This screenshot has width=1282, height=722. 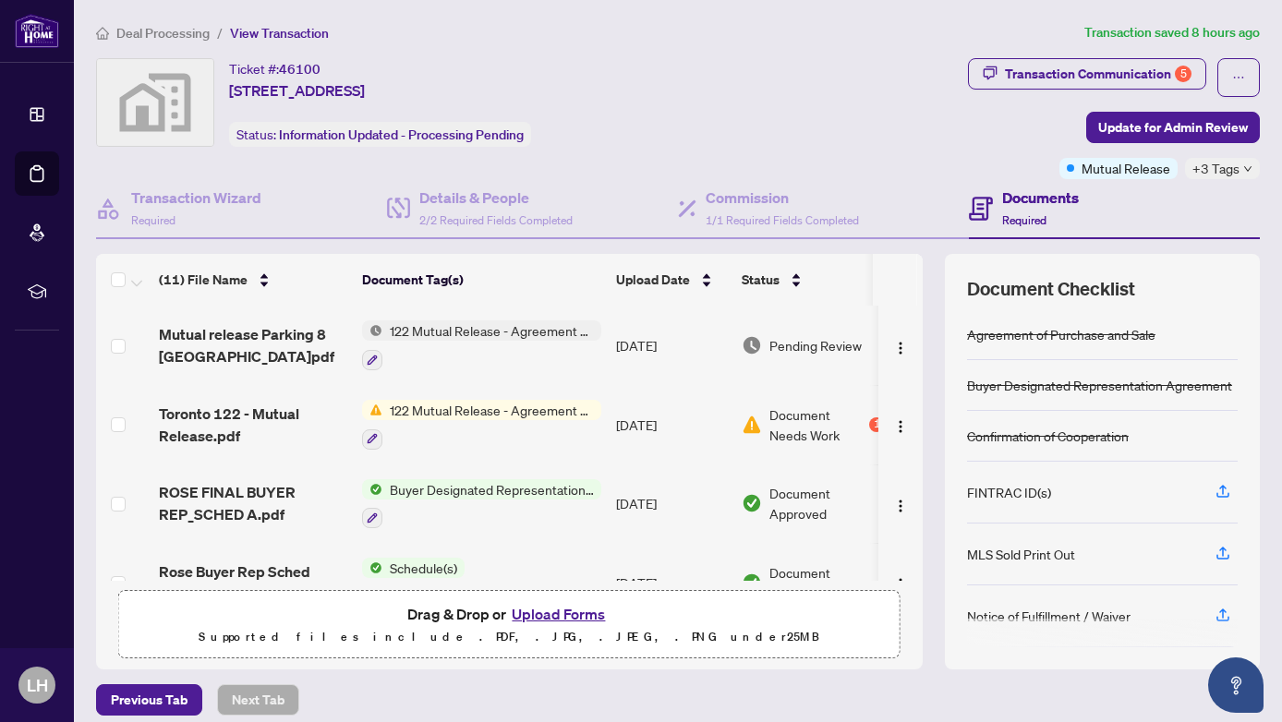 What do you see at coordinates (1061, 334) in the screenshot?
I see `div: Agreement of Purchase and Sale` at bounding box center [1061, 334].